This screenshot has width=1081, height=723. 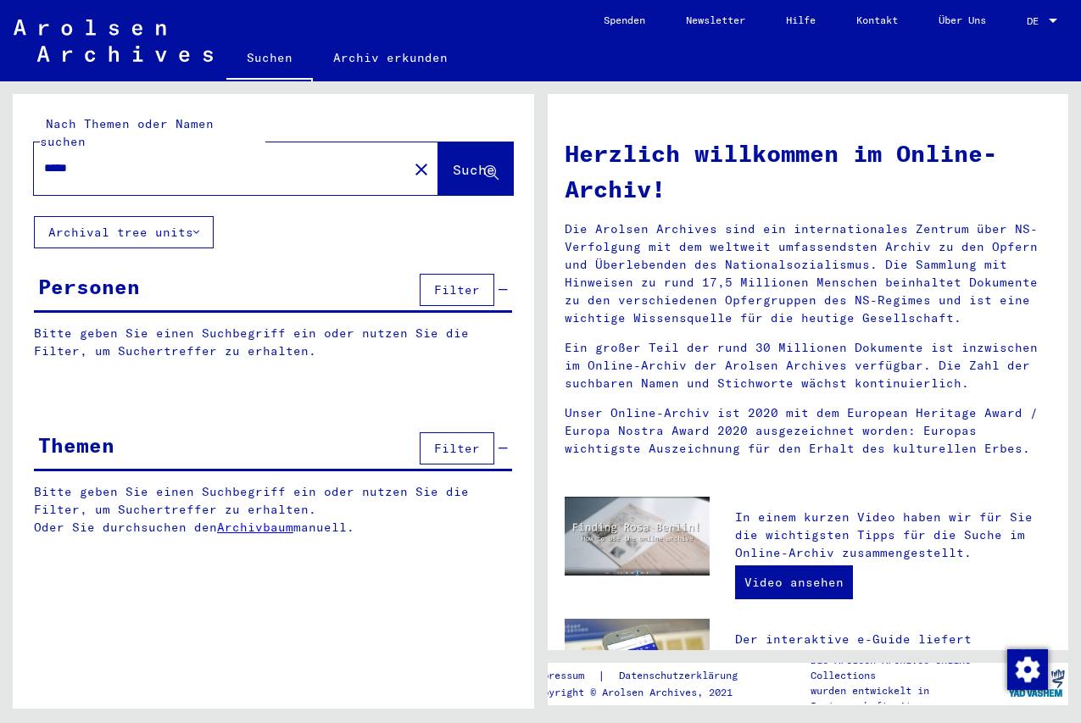 I want to click on img: video.jpg, so click(x=637, y=536).